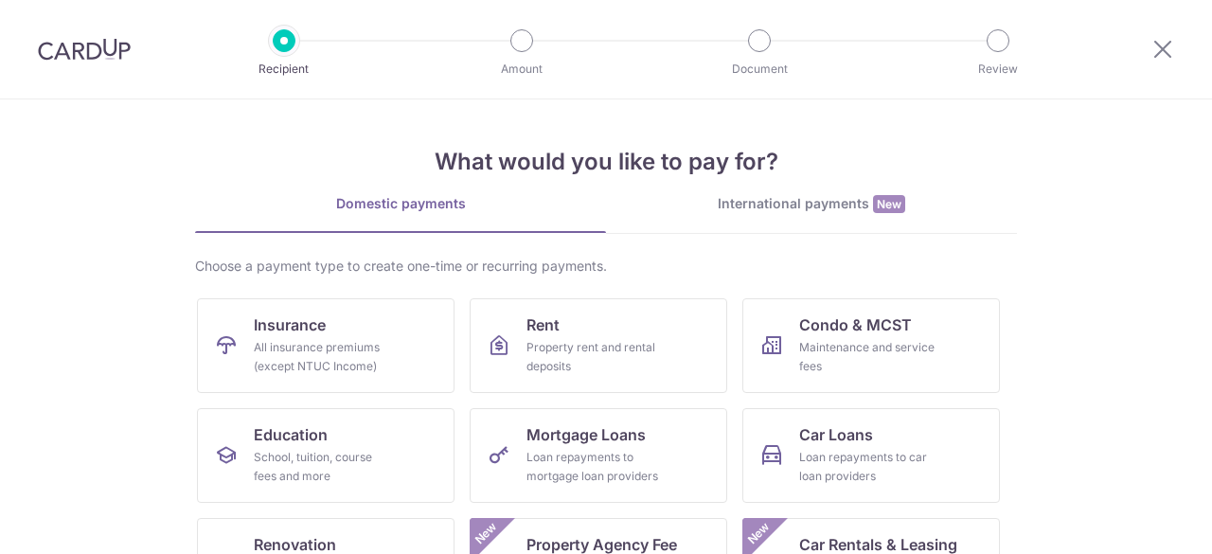 The height and width of the screenshot is (554, 1212). What do you see at coordinates (998, 69) in the screenshot?
I see `p: Review` at bounding box center [998, 69].